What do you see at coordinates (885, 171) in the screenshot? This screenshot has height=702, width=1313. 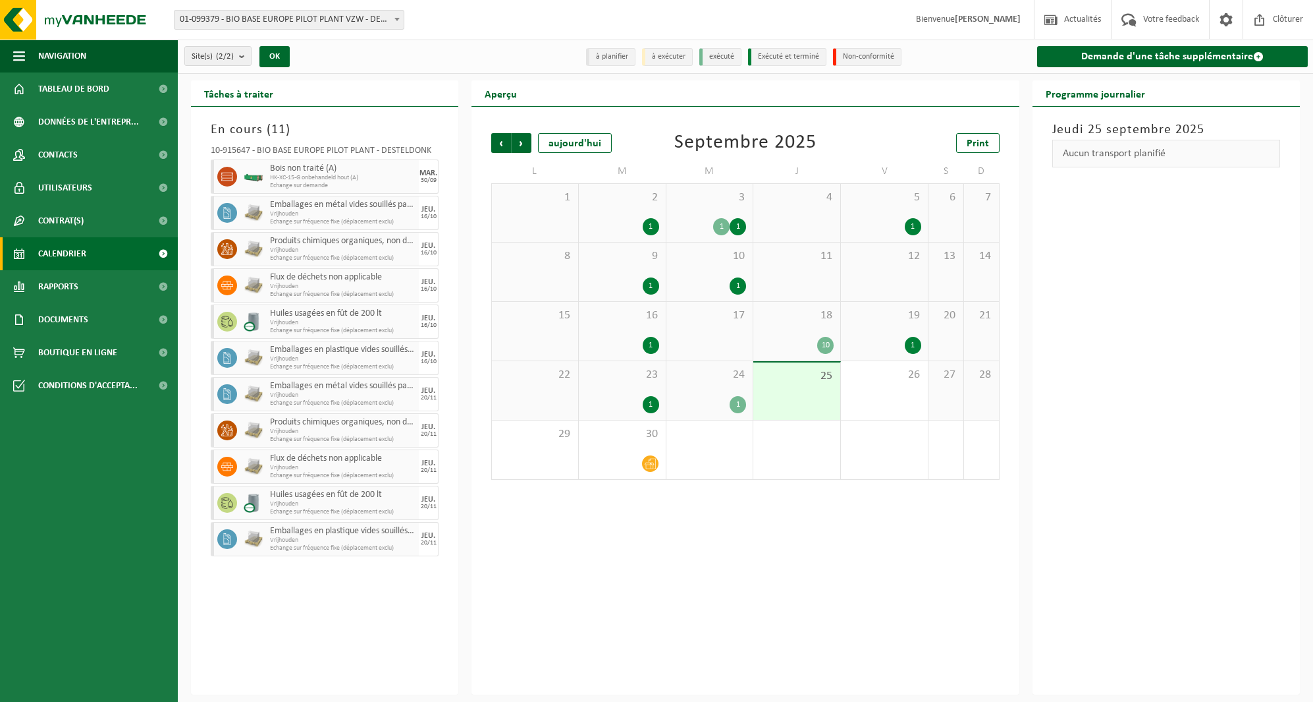 I see `td: V` at bounding box center [885, 171].